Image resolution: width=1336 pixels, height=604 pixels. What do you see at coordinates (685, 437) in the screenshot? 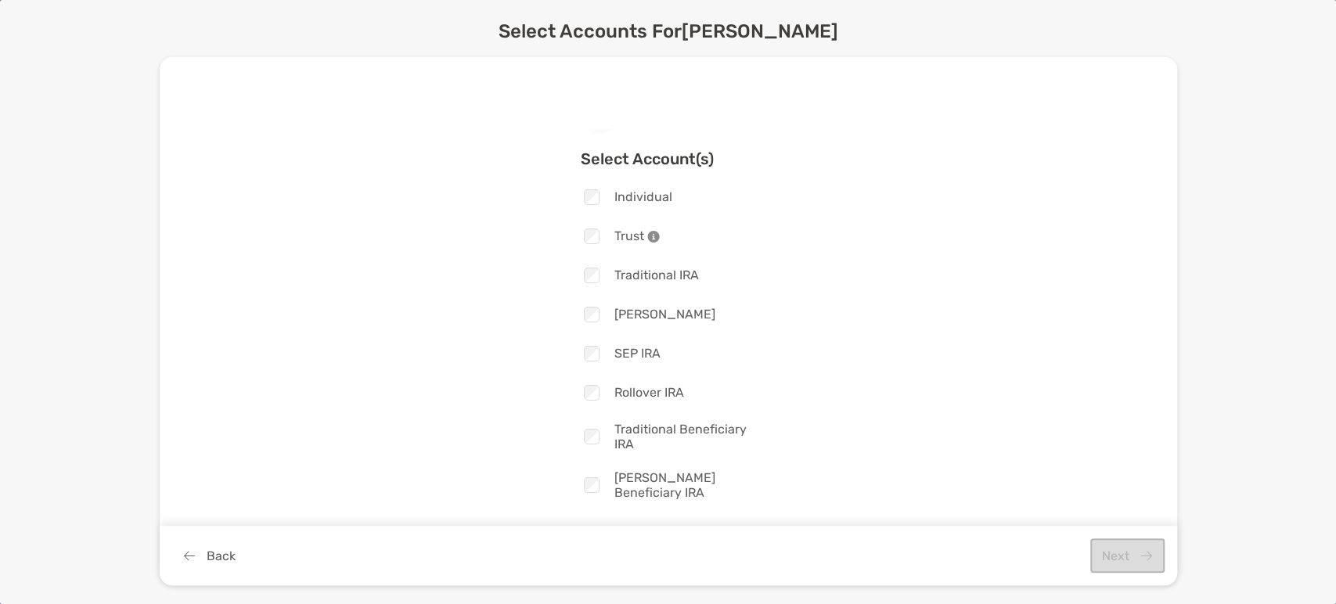
I see `span: Traditional Beneficiary IRA` at bounding box center [685, 437].